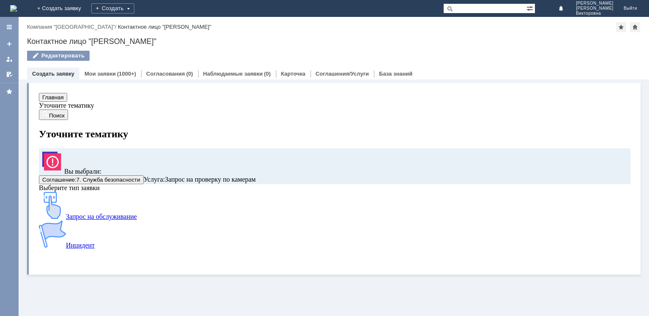 This screenshot has height=316, width=649. I want to click on a: Инцидент, so click(287, 145).